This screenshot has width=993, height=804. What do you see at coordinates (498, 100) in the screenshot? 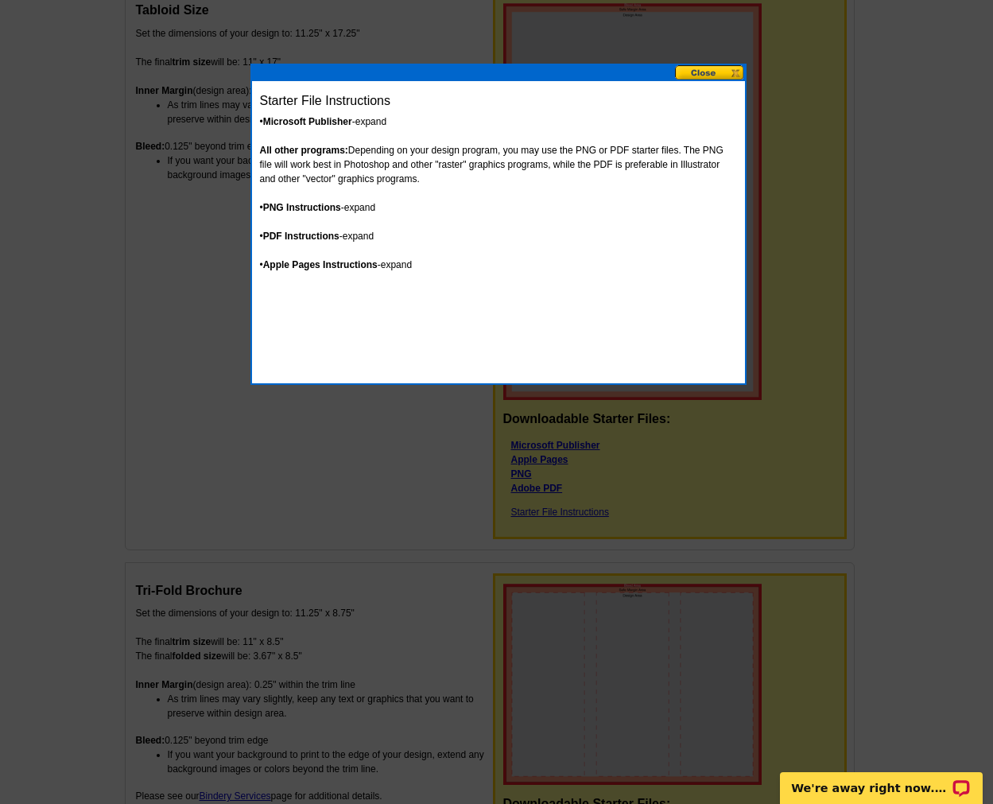
I see `h4: Starter File Instructions` at bounding box center [498, 100].